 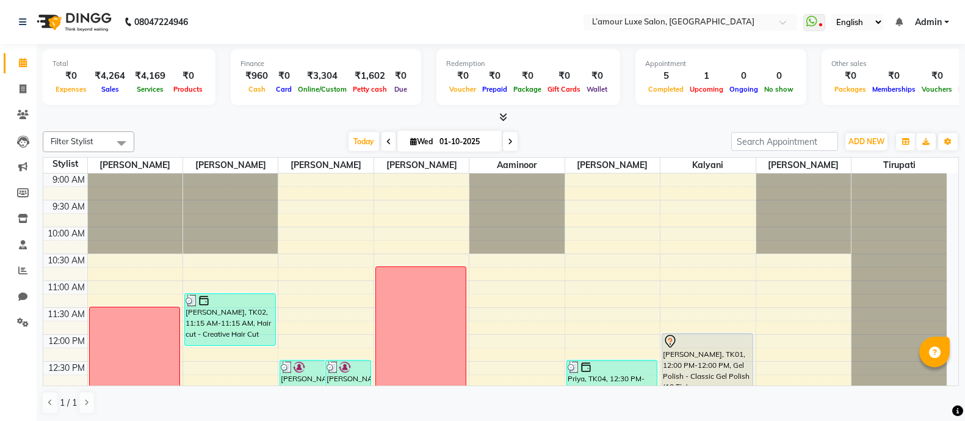 I want to click on span: Wed, so click(x=421, y=141).